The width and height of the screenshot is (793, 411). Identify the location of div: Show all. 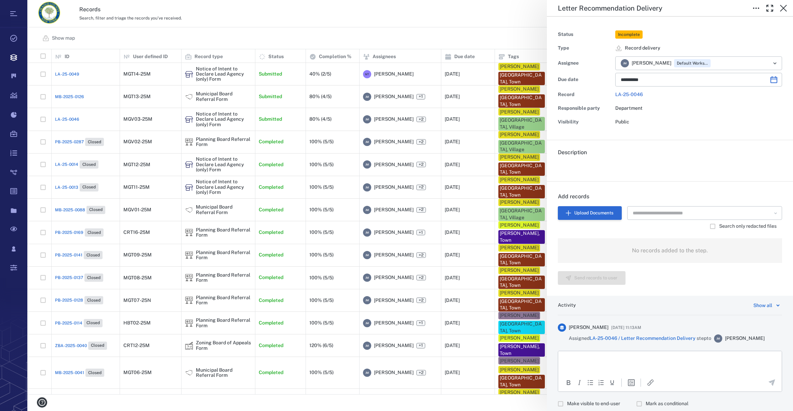
(763, 305).